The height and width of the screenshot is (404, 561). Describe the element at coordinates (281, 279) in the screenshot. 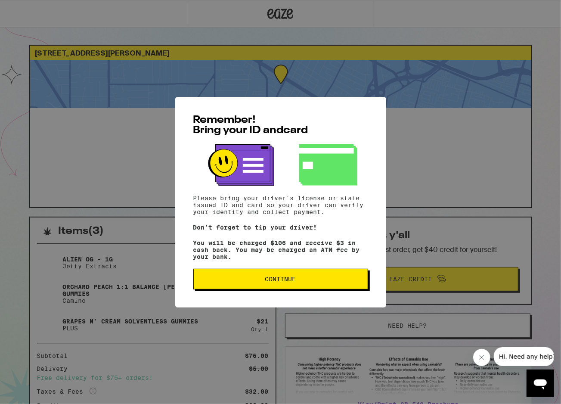

I see `span: Continue` at that location.